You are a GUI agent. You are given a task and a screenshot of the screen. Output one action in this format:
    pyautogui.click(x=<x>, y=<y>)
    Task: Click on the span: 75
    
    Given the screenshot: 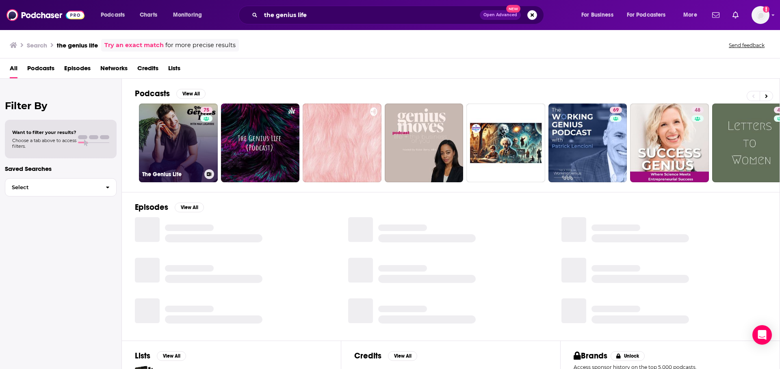 What is the action you would take?
    pyautogui.click(x=206, y=110)
    